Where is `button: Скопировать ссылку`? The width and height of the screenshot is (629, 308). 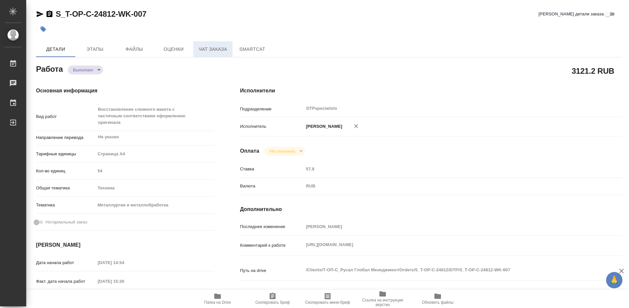 button: Скопировать ссылку is located at coordinates (49, 14).